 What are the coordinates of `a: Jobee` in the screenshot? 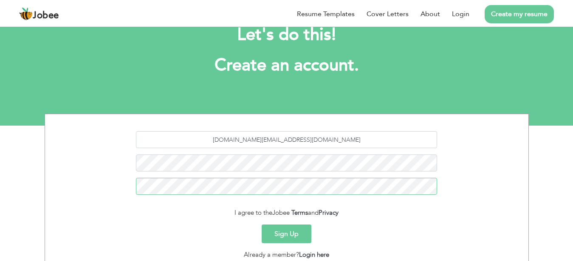 It's located at (39, 14).